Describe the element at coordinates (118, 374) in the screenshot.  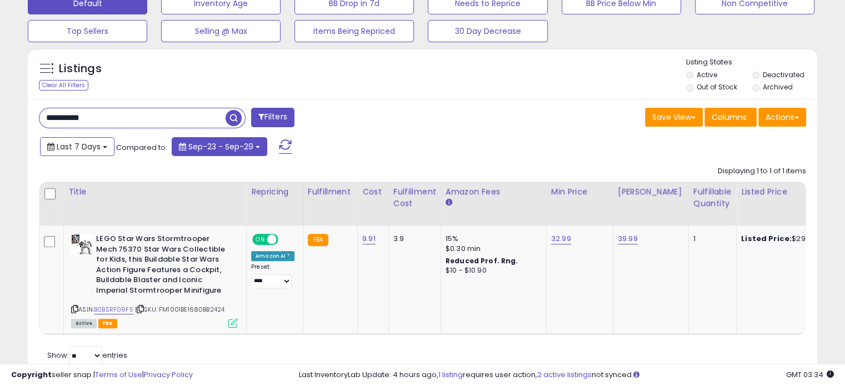
I see `a: Terms of Use` at that location.